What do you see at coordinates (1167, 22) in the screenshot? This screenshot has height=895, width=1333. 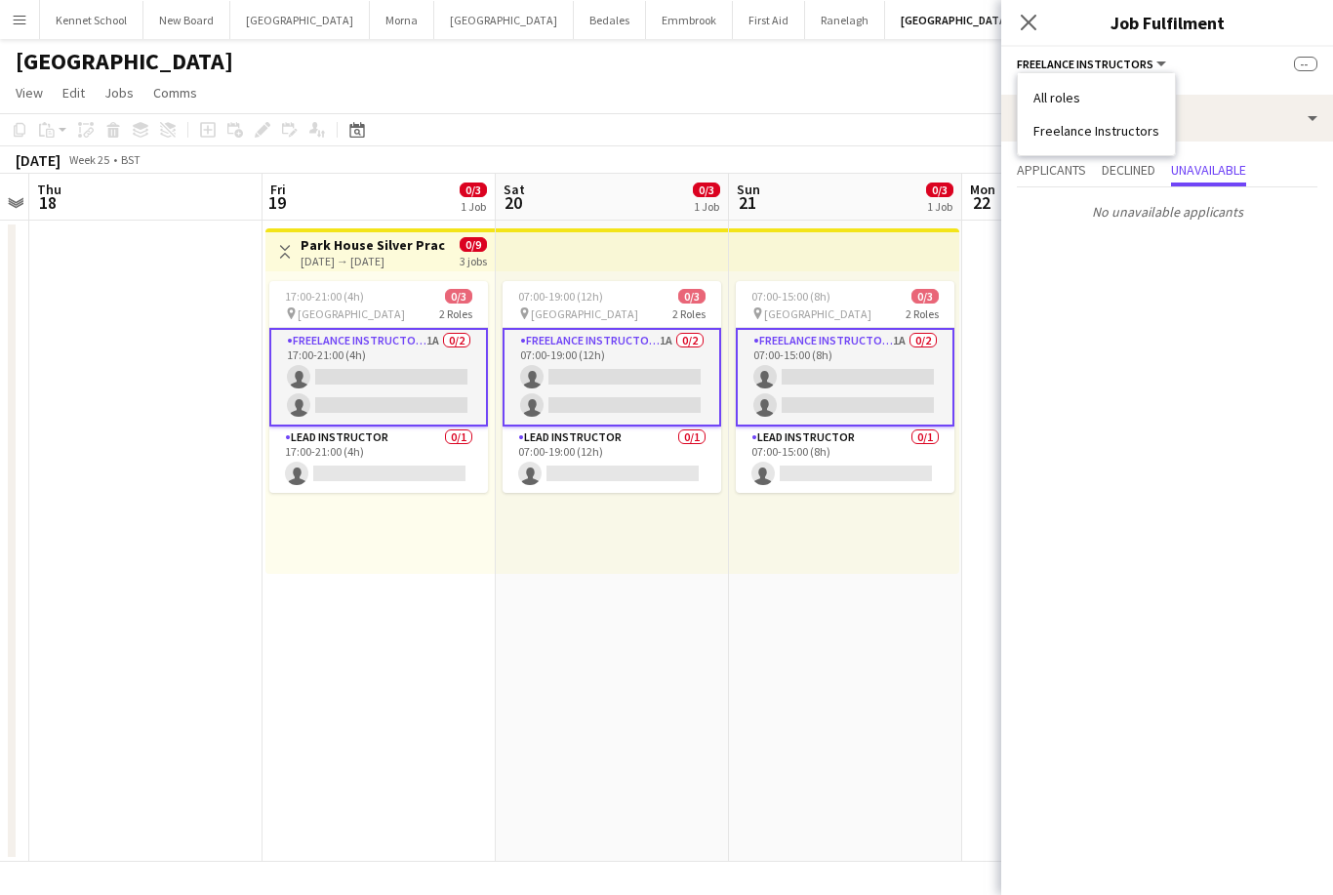 I see `h3: Job Fulfilment` at bounding box center [1167, 22].